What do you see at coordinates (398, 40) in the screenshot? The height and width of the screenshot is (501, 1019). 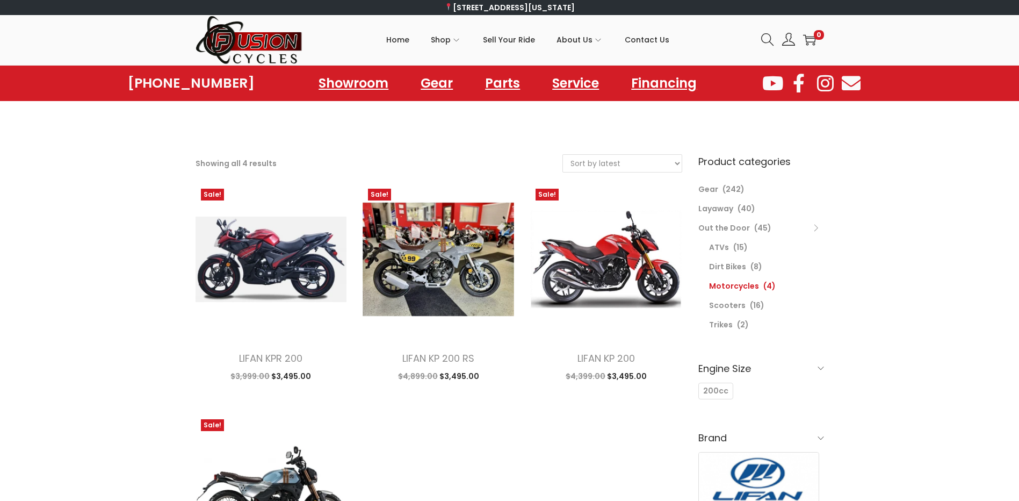 I see `a: Home` at bounding box center [398, 40].